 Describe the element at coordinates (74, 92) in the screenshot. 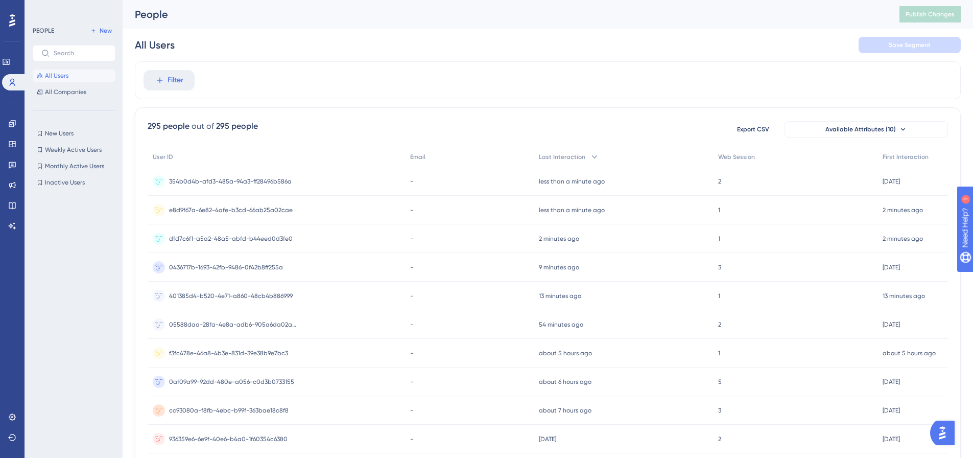

I see `button: All Companies` at that location.